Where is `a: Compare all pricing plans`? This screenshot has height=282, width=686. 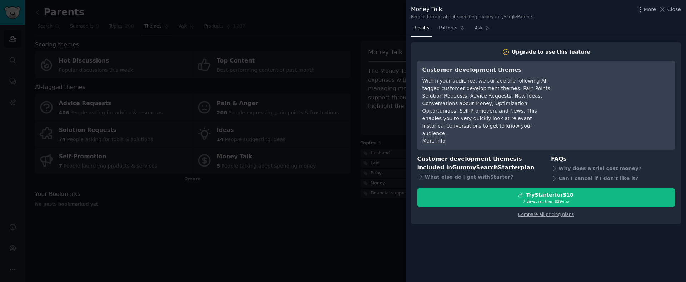 a: Compare all pricing plans is located at coordinates (546, 214).